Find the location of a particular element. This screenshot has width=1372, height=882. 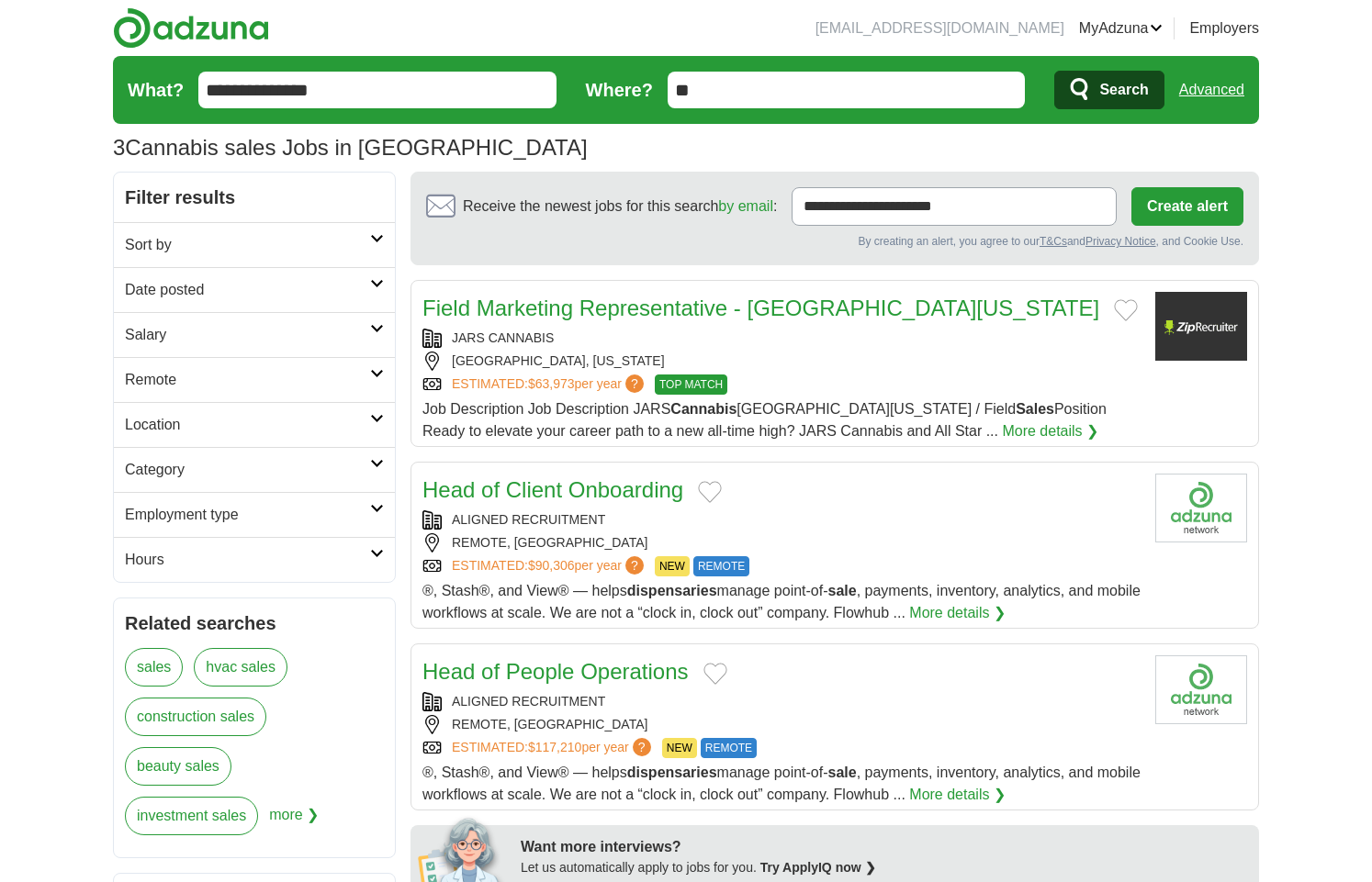

a: MyAdzuna is located at coordinates (1121, 29).